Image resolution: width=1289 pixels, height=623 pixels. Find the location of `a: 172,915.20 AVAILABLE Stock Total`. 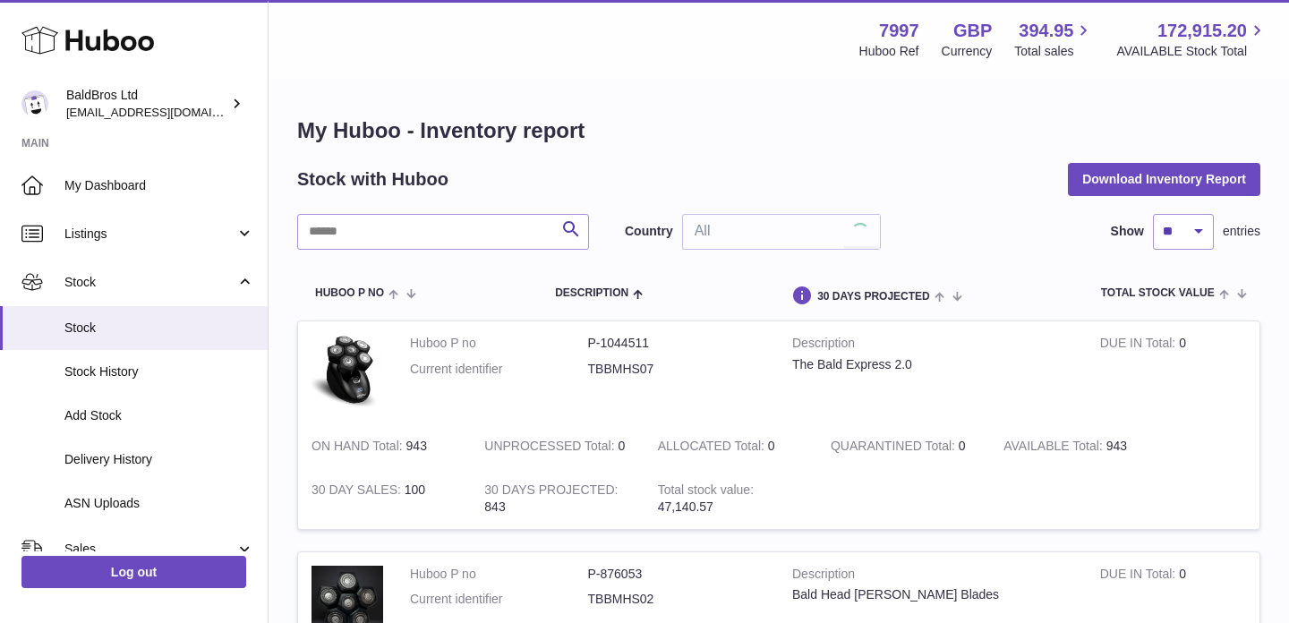

a: 172,915.20 AVAILABLE Stock Total is located at coordinates (1191, 39).